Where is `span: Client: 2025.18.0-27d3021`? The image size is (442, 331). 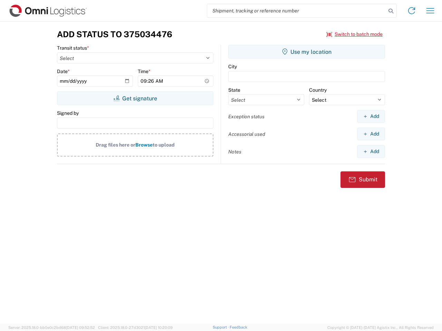
span: Client: 2025.18.0-27d3021 is located at coordinates (135, 328).